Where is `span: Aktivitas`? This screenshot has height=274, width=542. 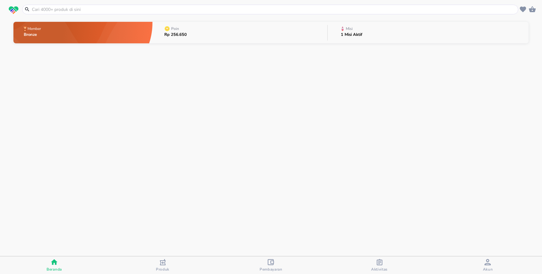 span: Aktivitas is located at coordinates (379, 270).